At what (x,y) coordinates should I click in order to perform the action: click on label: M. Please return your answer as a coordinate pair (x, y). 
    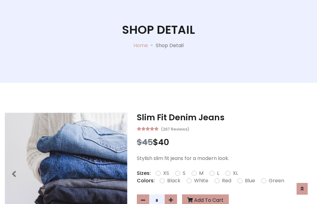
    Looking at the image, I should click on (201, 173).